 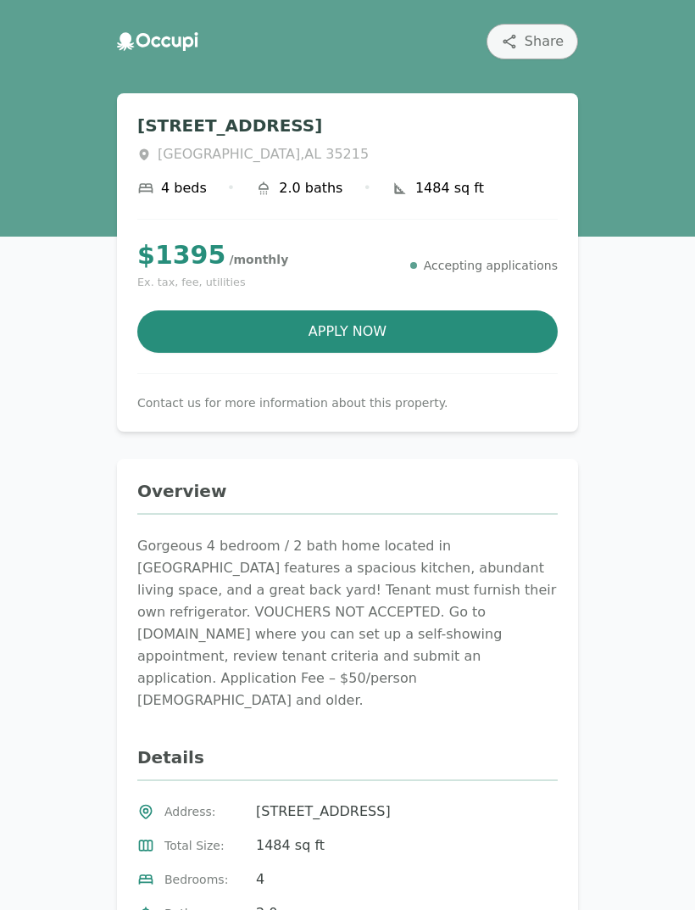 I want to click on h2: Details, so click(x=348, y=763).